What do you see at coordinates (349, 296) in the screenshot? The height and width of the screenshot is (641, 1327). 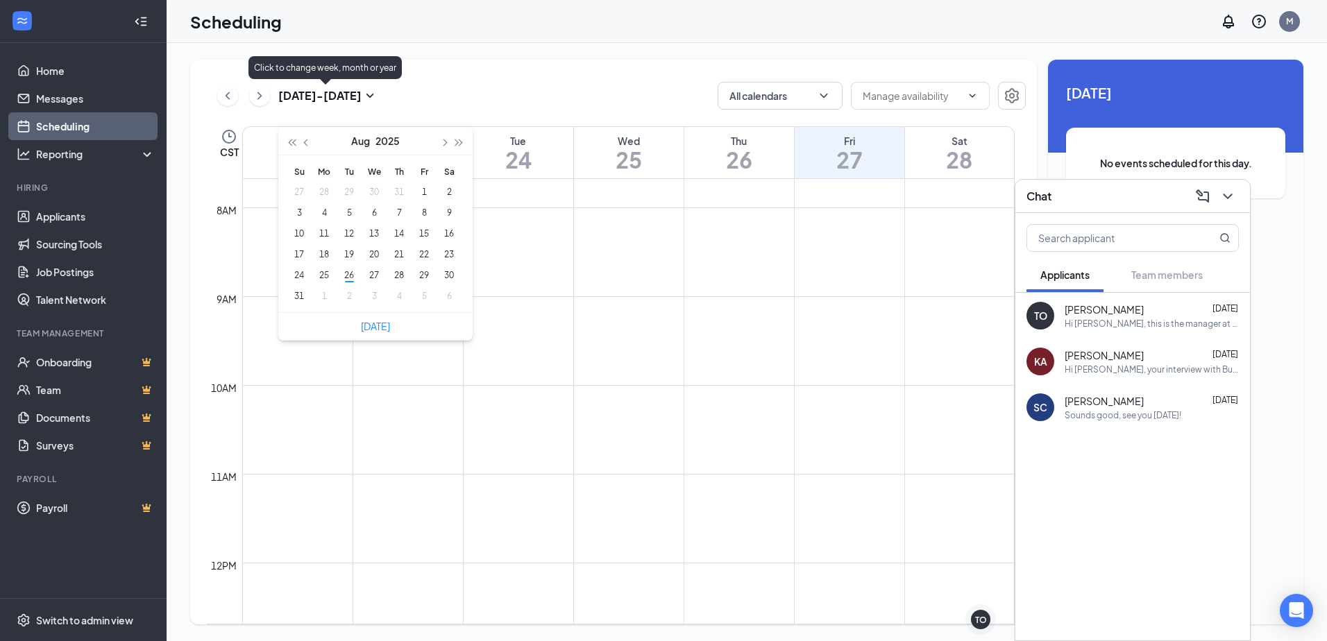 I see `td: 2025-09-02` at bounding box center [349, 296].